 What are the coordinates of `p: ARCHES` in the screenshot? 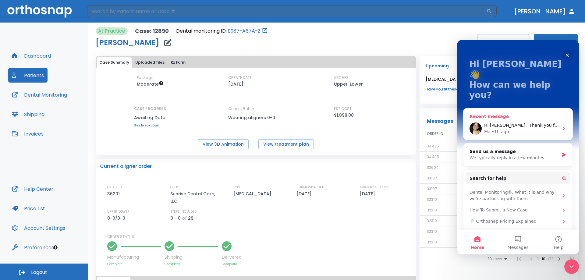 It's located at (341, 78).